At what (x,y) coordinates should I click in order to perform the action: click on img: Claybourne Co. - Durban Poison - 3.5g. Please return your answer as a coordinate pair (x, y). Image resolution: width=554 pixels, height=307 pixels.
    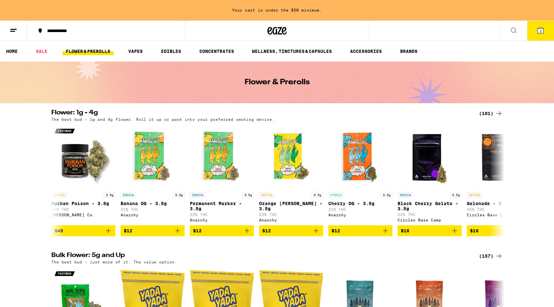
    Looking at the image, I should click on (83, 157).